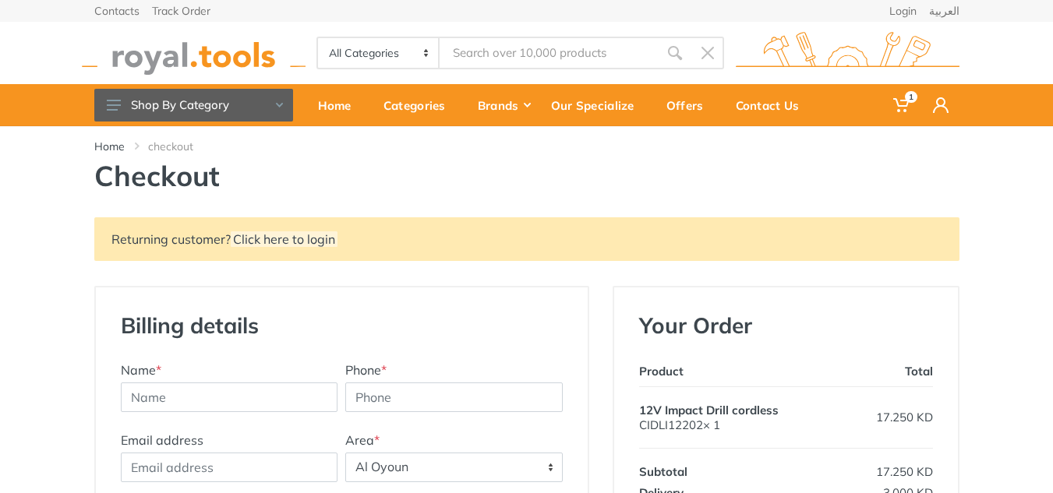  What do you see at coordinates (549, 53) in the screenshot?
I see `input: Site search` at bounding box center [549, 53].